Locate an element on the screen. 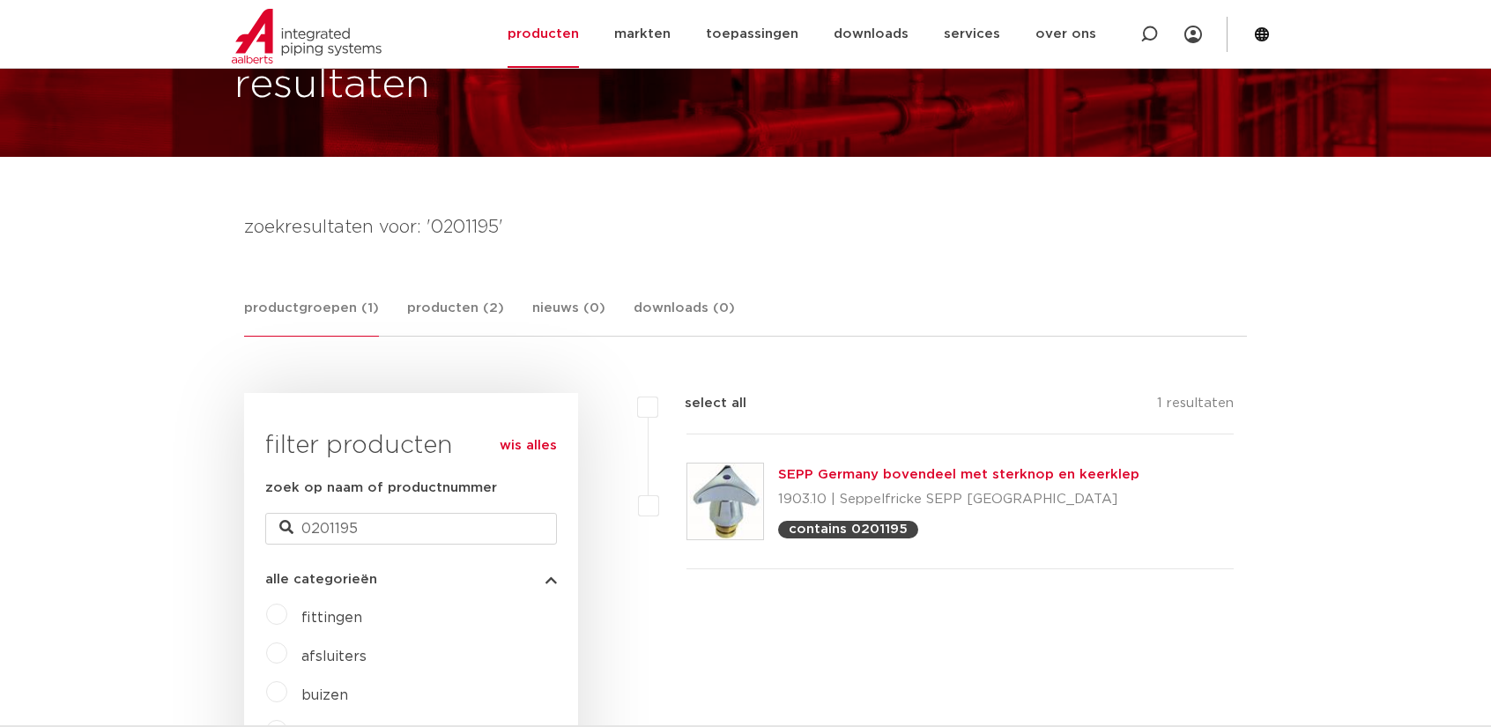 The height and width of the screenshot is (727, 1491). span: buizen is located at coordinates (324, 695).